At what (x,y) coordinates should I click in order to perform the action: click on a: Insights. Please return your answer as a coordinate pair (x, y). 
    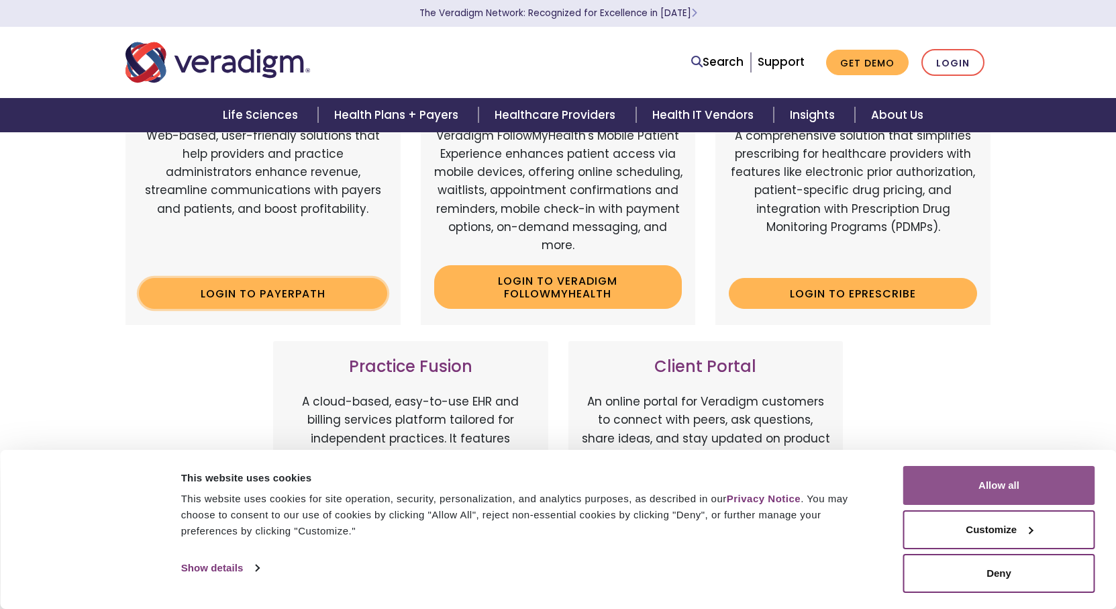
    Looking at the image, I should click on (814, 115).